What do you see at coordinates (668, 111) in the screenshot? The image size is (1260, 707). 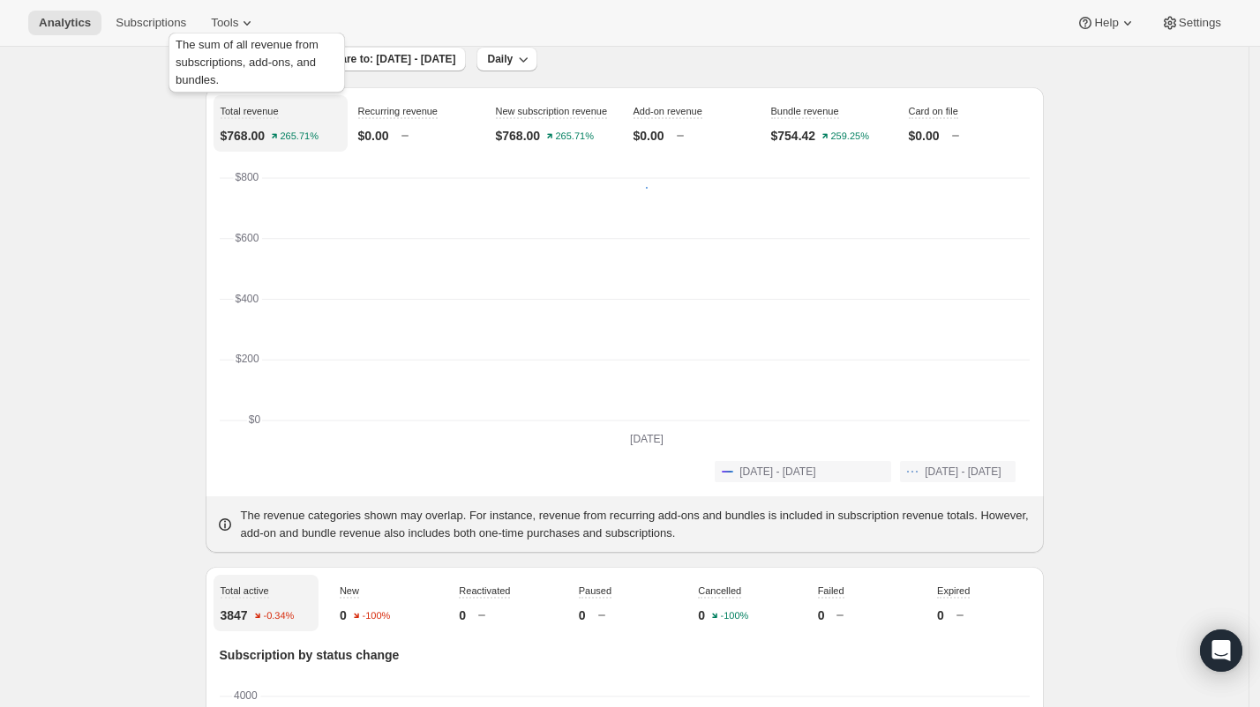 I see `span: Add-on revenue` at bounding box center [668, 111].